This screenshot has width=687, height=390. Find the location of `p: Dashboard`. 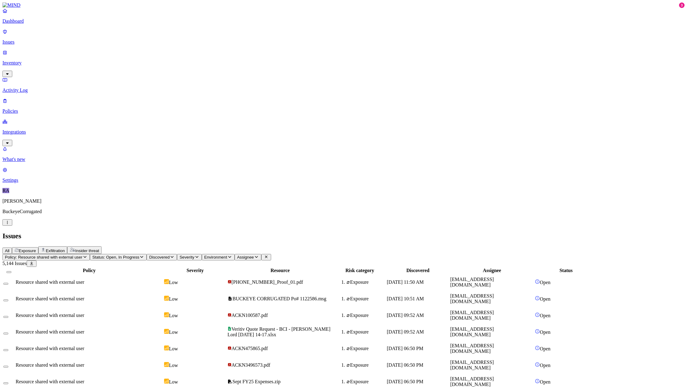

p: Dashboard is located at coordinates (344, 21).